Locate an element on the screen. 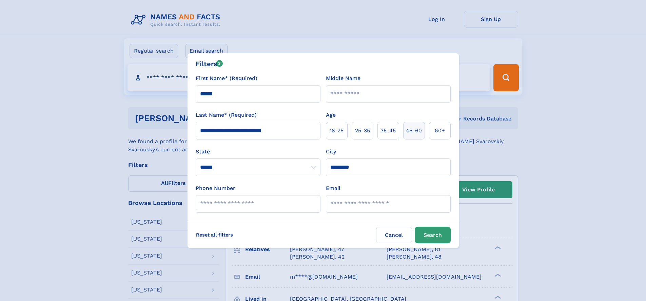 The image size is (646, 301). label: Phone Number is located at coordinates (215, 188).